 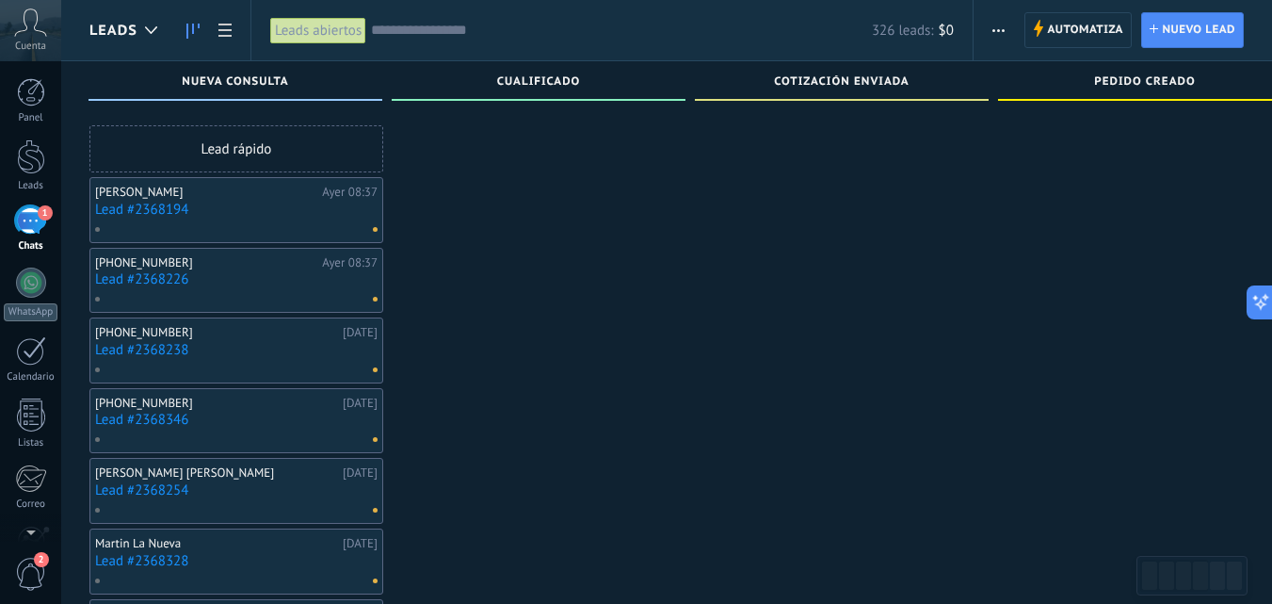 What do you see at coordinates (842, 82) in the screenshot?
I see `span: Cotización enviada` at bounding box center [842, 82].